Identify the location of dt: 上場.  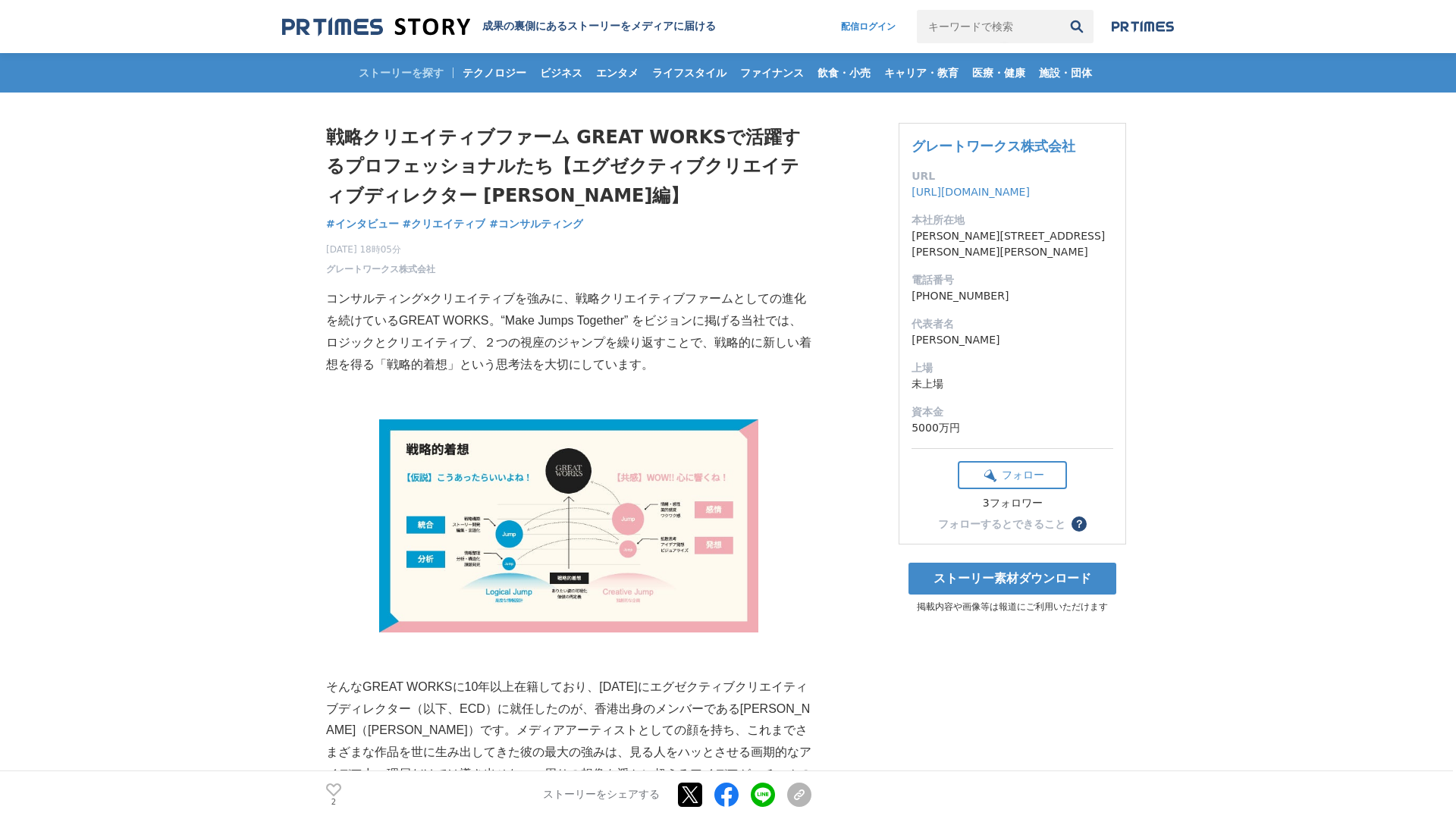
(1012, 368).